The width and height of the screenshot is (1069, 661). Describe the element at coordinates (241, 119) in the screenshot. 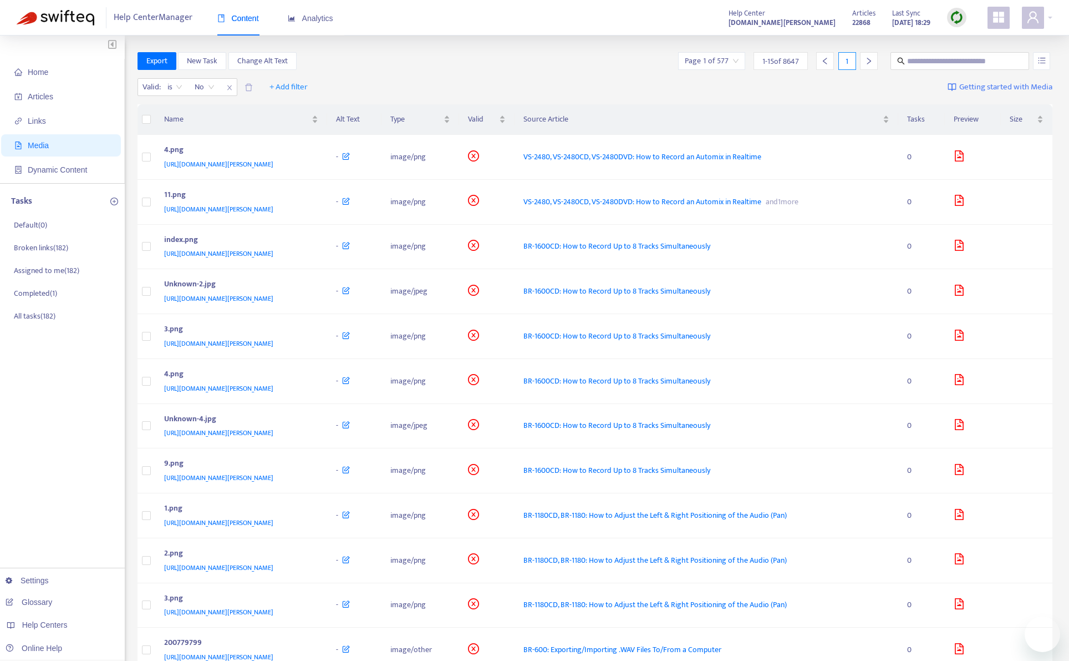

I see `th: Name` at that location.